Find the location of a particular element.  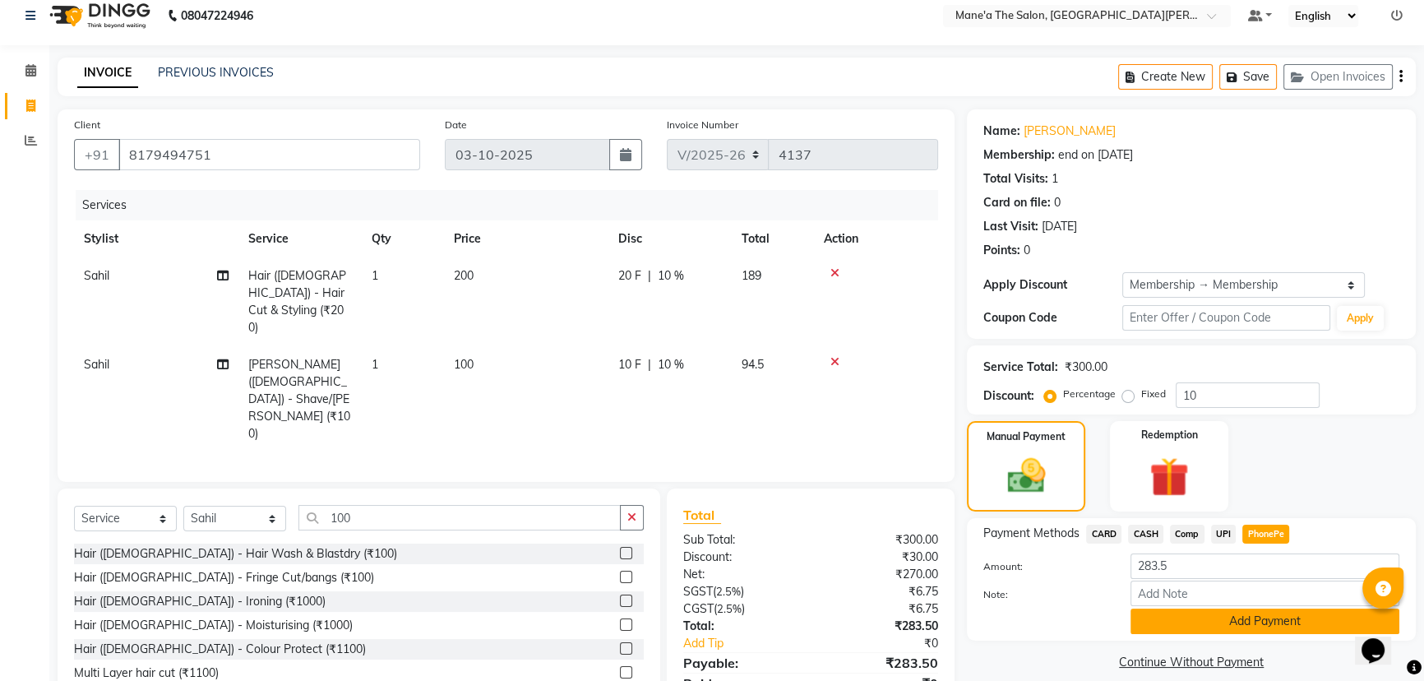

span: 94.5 is located at coordinates (753, 364).